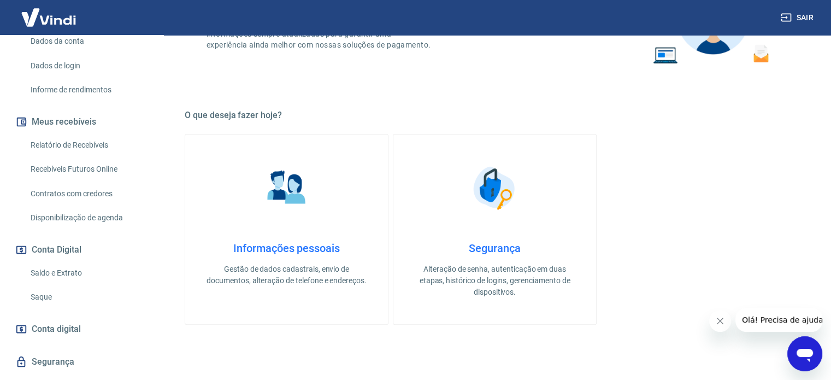 The width and height of the screenshot is (831, 380). Describe the element at coordinates (494, 248) in the screenshot. I see `h4: Segurança` at that location.